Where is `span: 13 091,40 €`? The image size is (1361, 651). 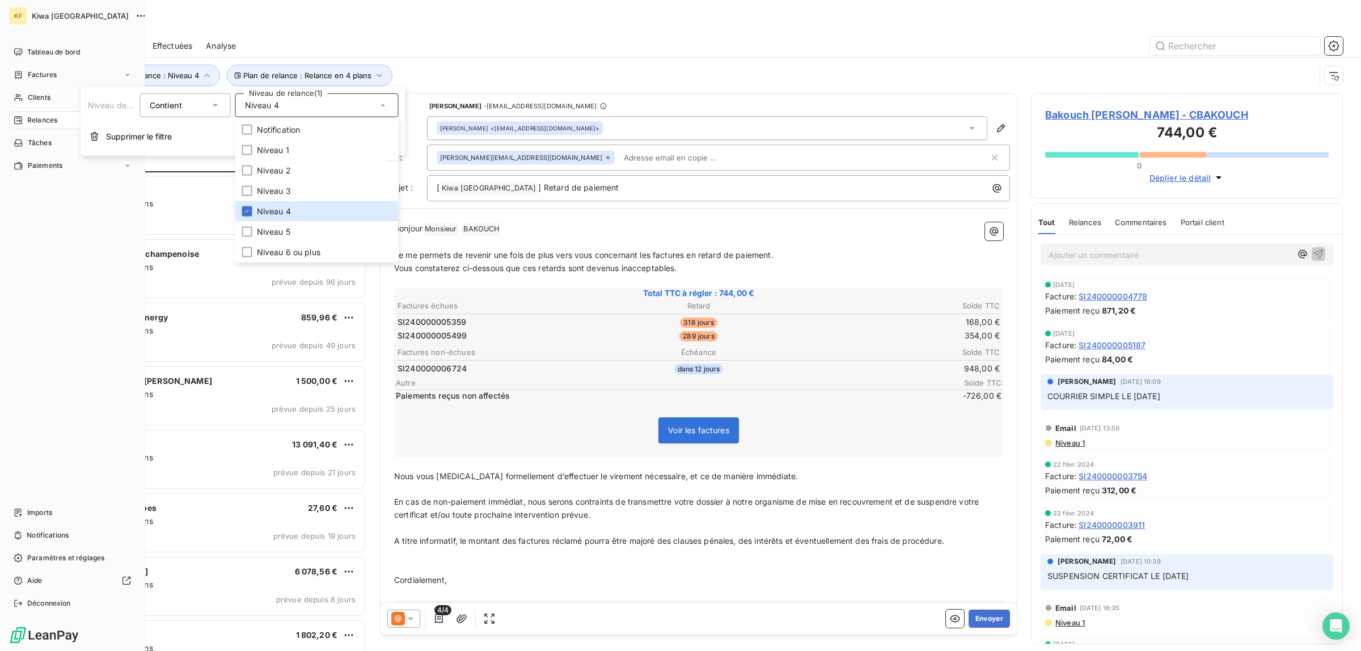 span: 13 091,40 € is located at coordinates (315, 444).